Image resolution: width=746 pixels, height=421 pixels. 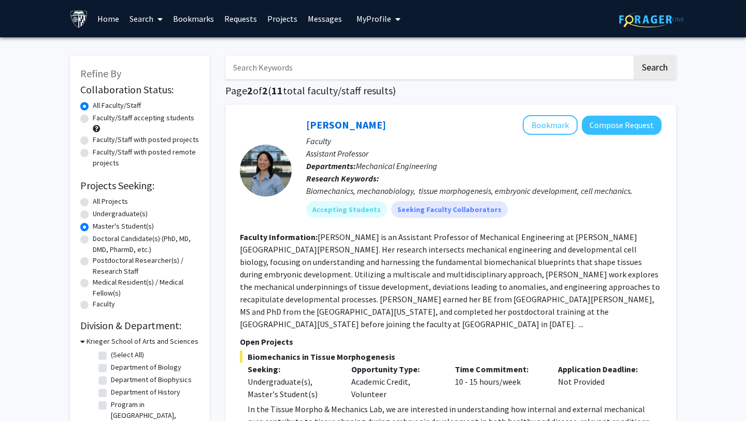 I want to click on label: All Faculty/Staff, so click(x=117, y=105).